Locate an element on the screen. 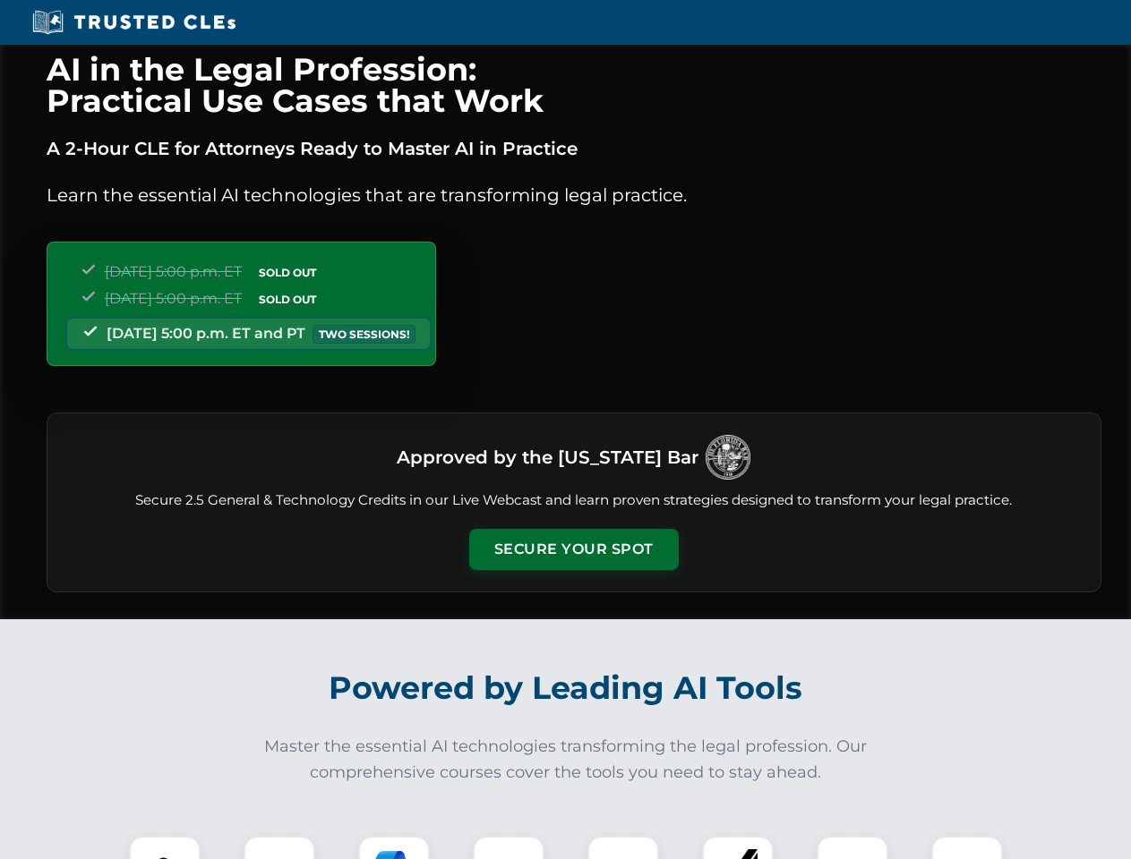  img: Trusted CLEs is located at coordinates (133, 22).